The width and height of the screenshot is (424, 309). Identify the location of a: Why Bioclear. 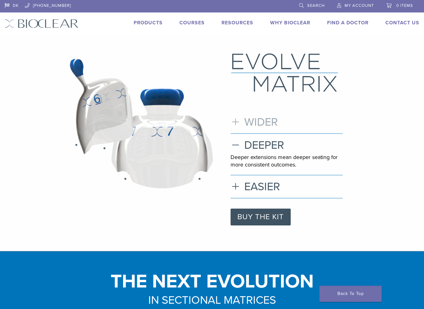
(290, 23).